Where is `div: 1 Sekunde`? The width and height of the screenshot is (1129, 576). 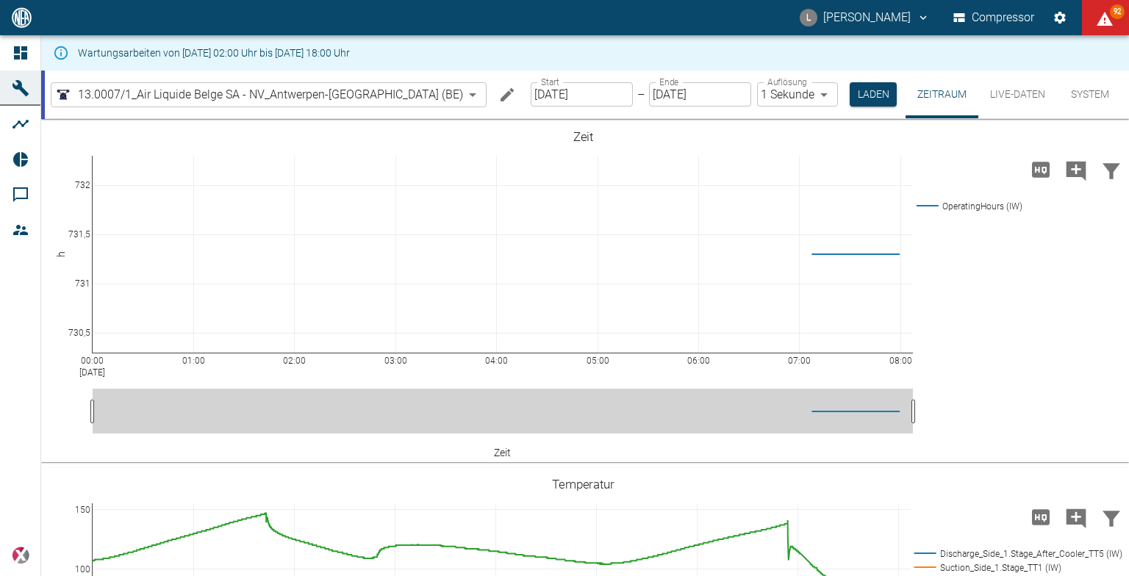
div: 1 Sekunde is located at coordinates (797, 94).